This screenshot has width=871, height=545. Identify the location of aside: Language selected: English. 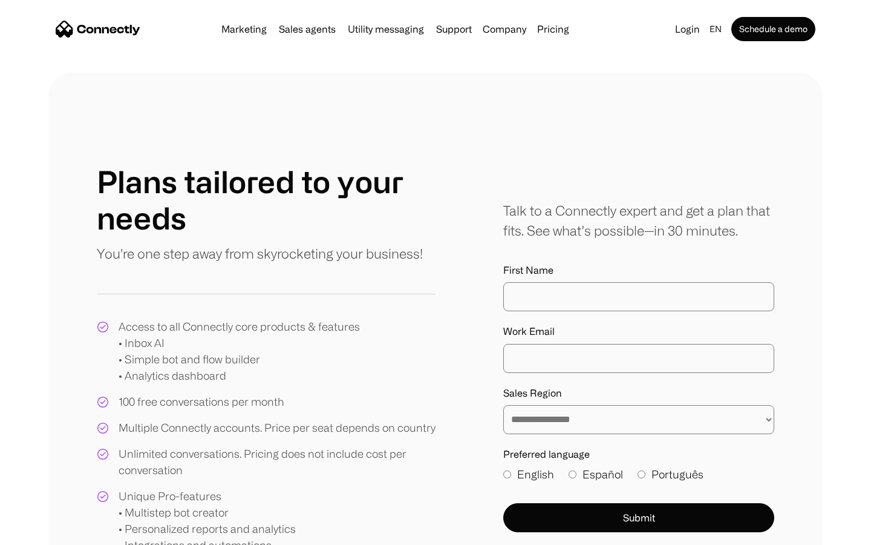
(42, 531).